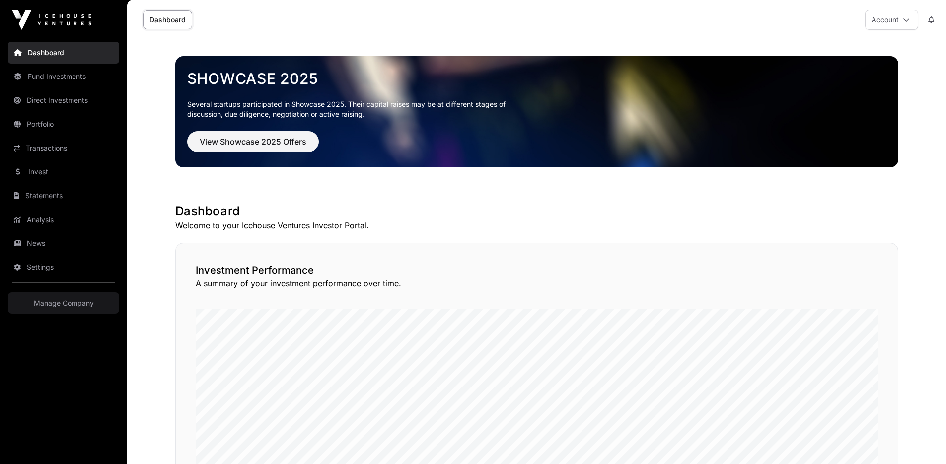 The width and height of the screenshot is (946, 464). Describe the element at coordinates (64, 148) in the screenshot. I see `a: Transactions` at that location.